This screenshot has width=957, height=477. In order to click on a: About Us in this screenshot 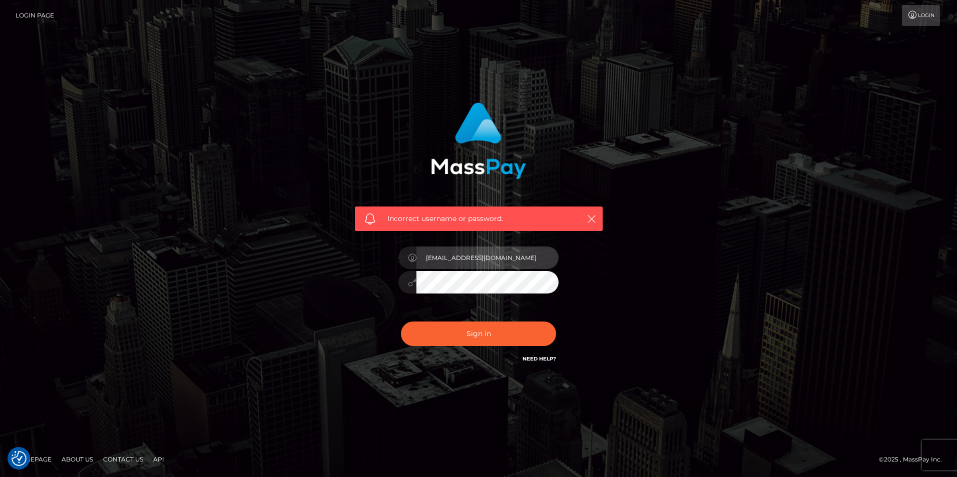, I will do `click(77, 459)`.